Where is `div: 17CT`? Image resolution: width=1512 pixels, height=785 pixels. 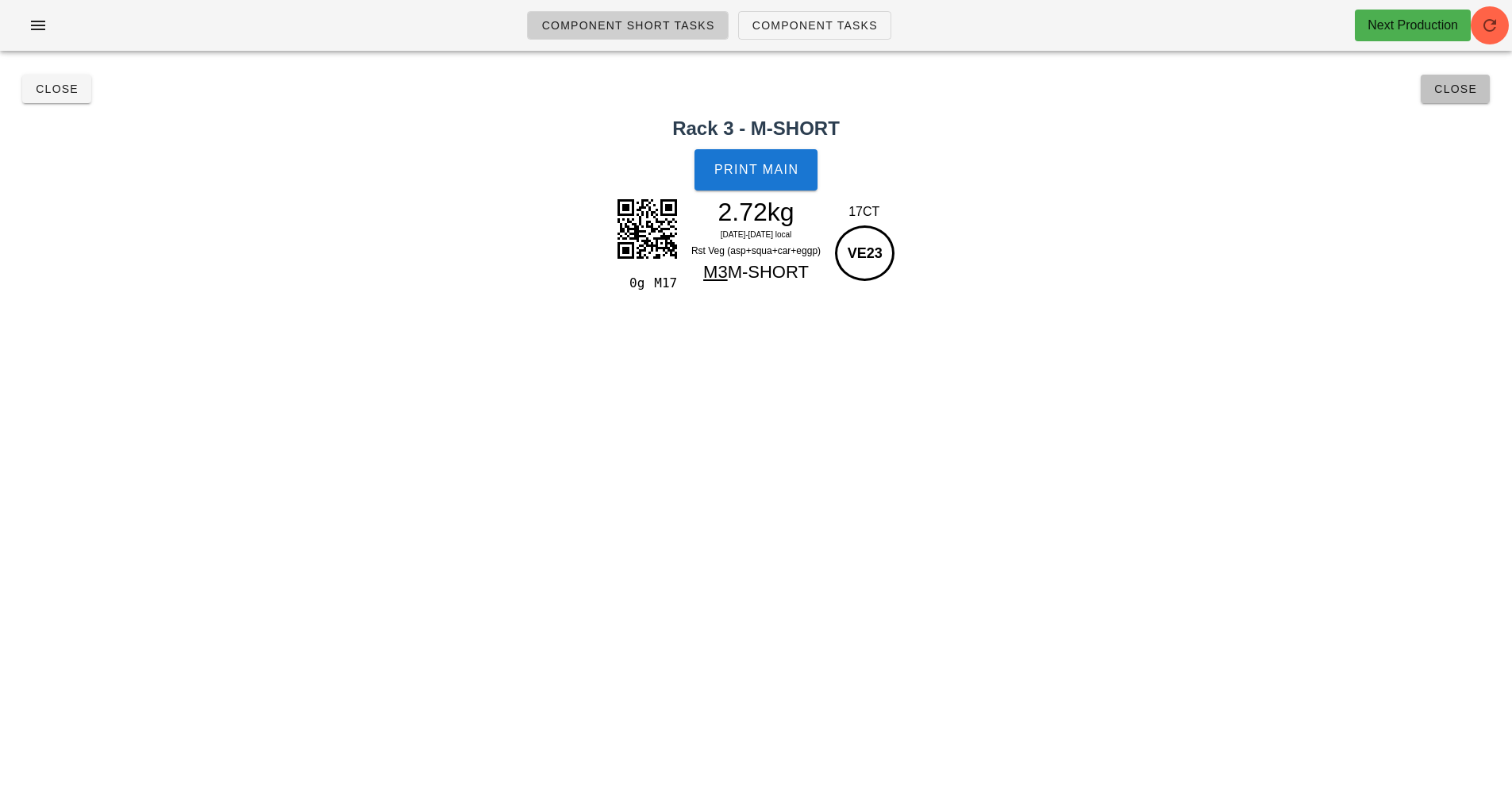 div: 17CT is located at coordinates (863, 211).